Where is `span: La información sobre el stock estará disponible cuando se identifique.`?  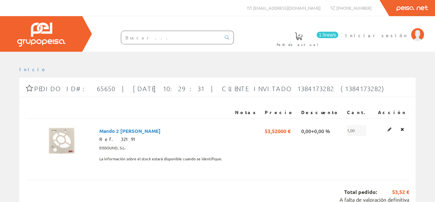
span: La información sobre el stock estará disponible cuando se identifique. is located at coordinates (161, 159).